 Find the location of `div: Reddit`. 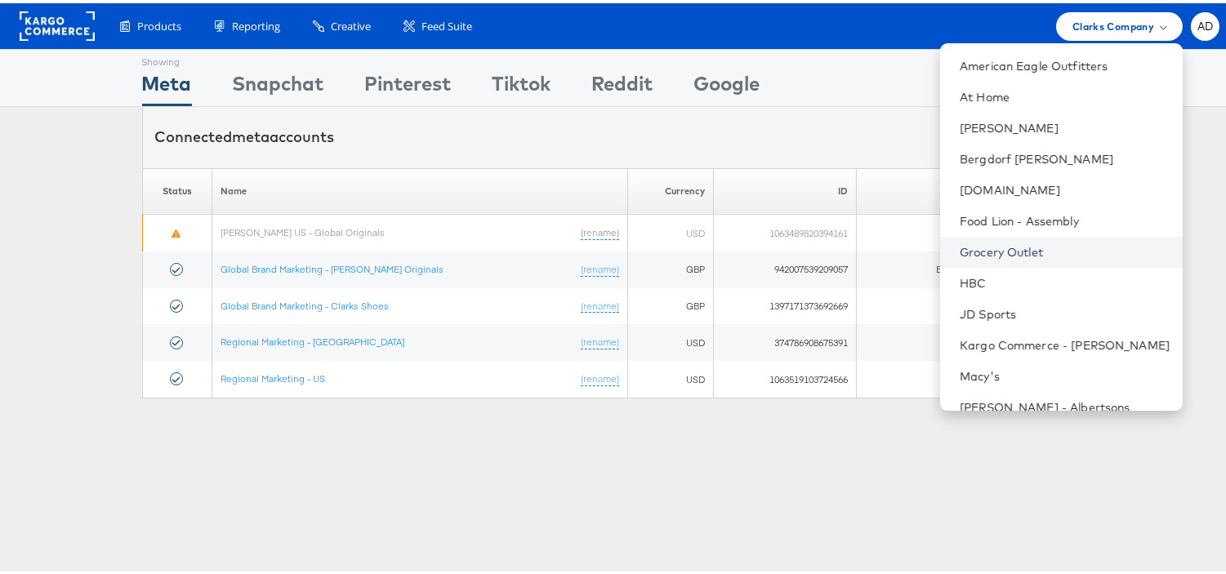

div: Reddit is located at coordinates (623, 84).